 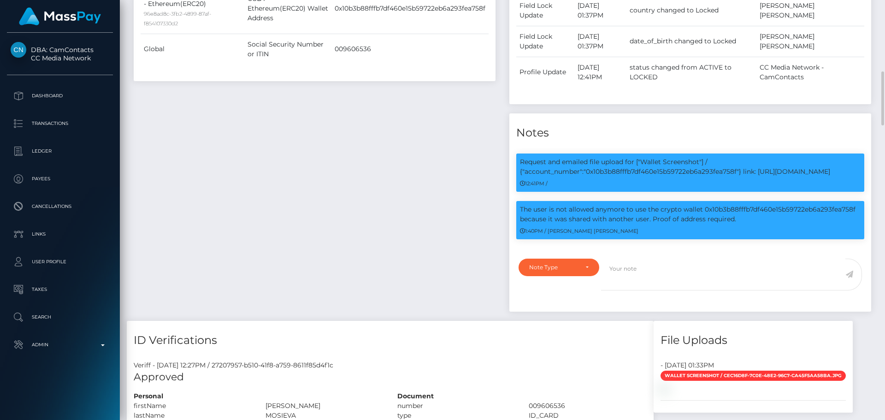 What do you see at coordinates (60, 96) in the screenshot?
I see `p: Dashboard` at bounding box center [60, 96].